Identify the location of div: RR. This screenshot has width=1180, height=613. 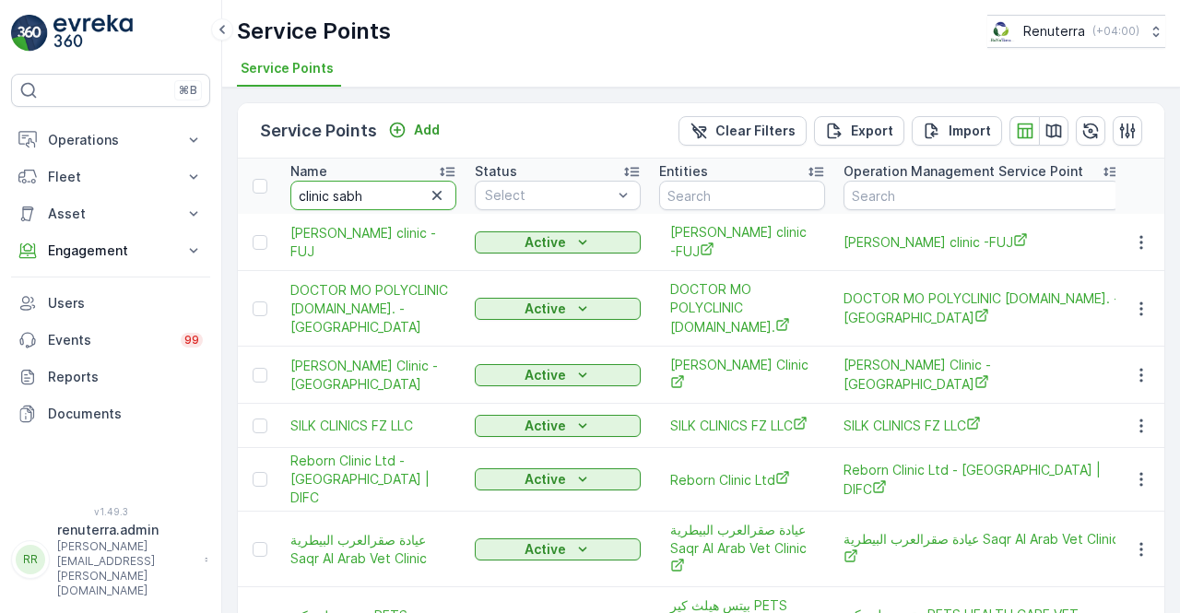
(30, 559).